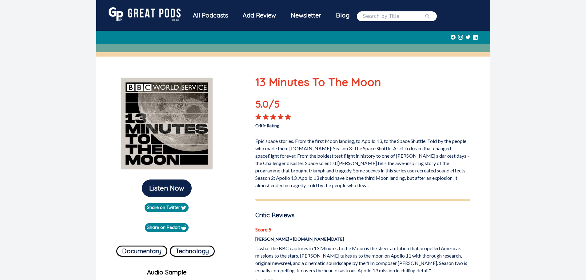 The image size is (586, 280). I want to click on p: 13 Minutes To The Moon, so click(363, 82).